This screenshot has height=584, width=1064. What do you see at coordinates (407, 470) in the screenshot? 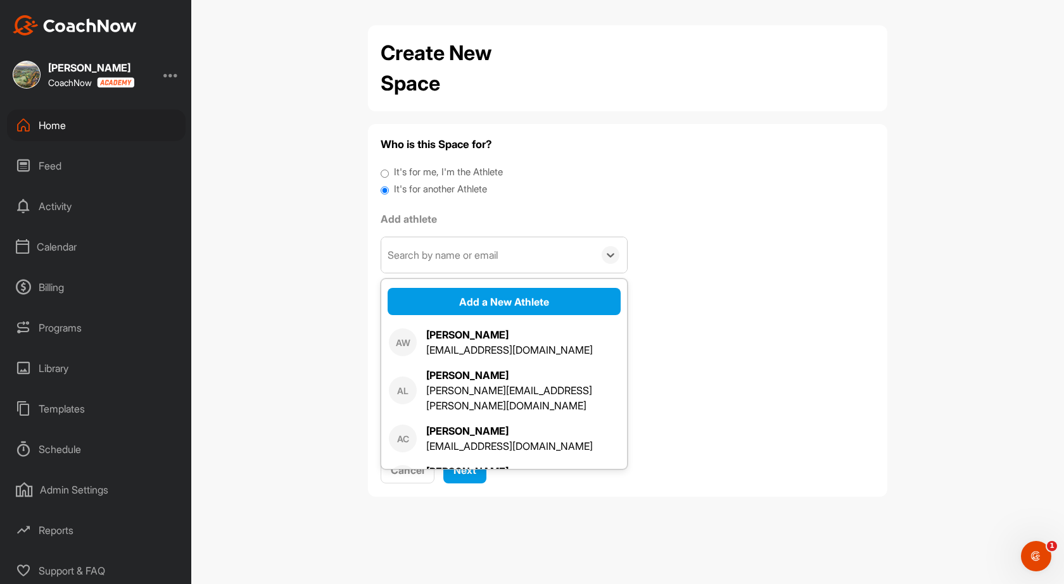
I see `span: Cancel` at bounding box center [407, 470].